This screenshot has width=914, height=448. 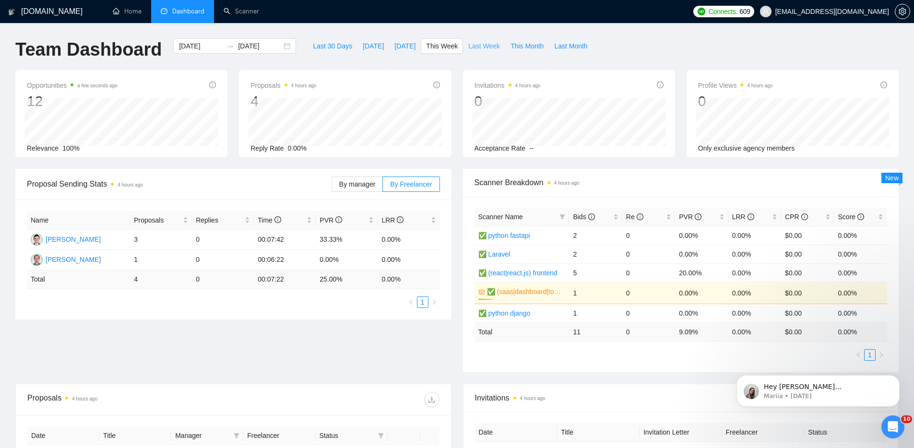 What do you see at coordinates (423, 302) in the screenshot?
I see `a: 1` at bounding box center [423, 302].